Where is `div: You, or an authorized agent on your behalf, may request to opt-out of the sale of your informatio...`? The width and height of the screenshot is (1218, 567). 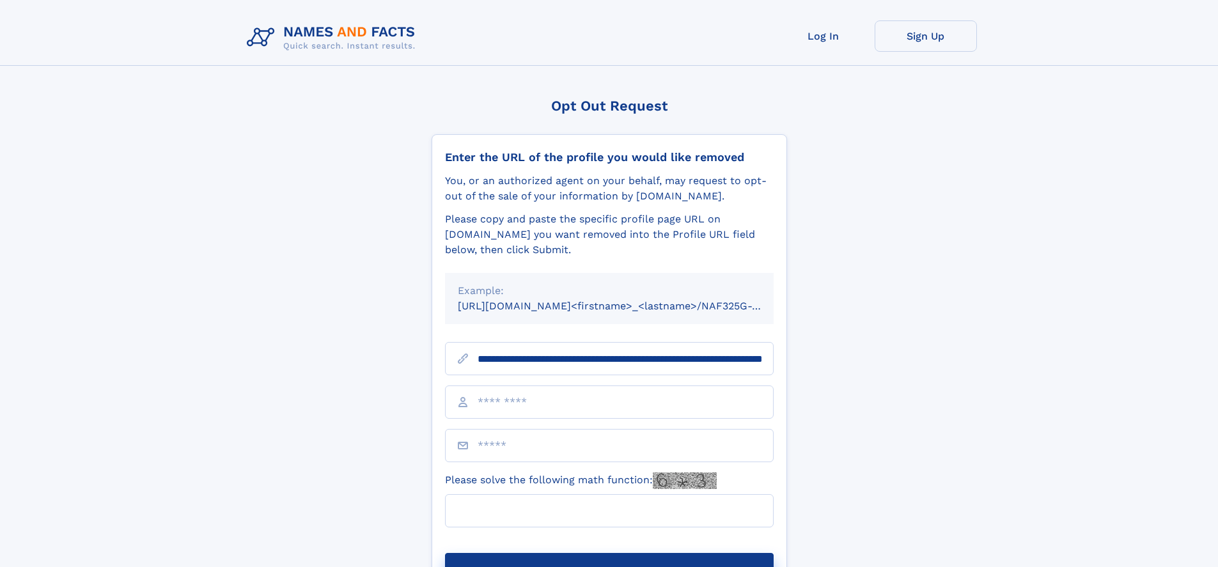 div: You, or an authorized agent on your behalf, may request to opt-out of the sale of your informatio... is located at coordinates (609, 189).